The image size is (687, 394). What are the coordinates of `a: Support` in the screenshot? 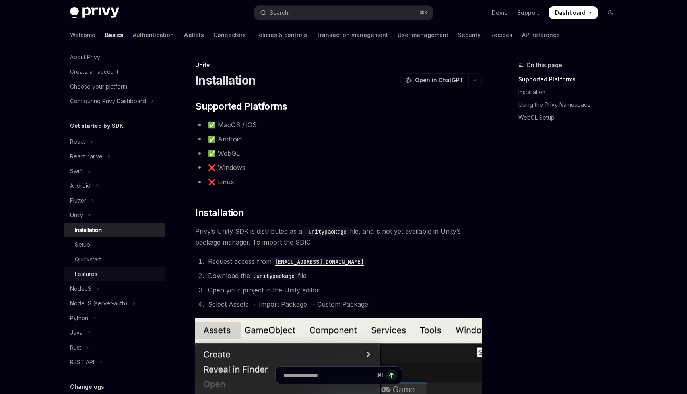 It's located at (528, 13).